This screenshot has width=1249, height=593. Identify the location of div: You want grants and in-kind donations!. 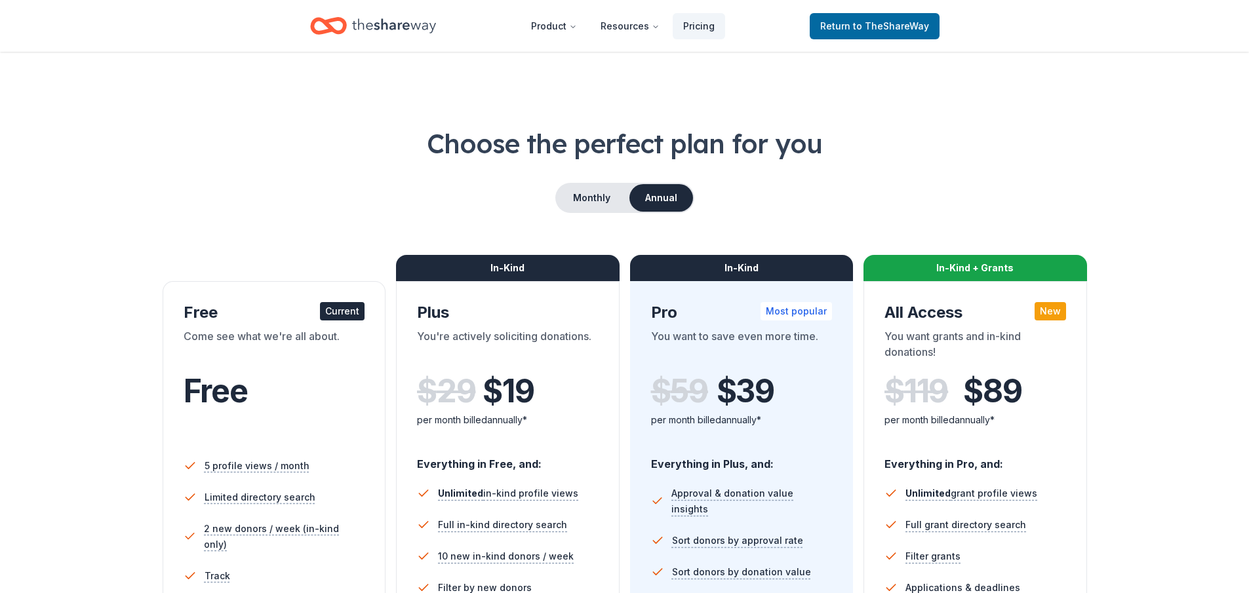
(975, 347).